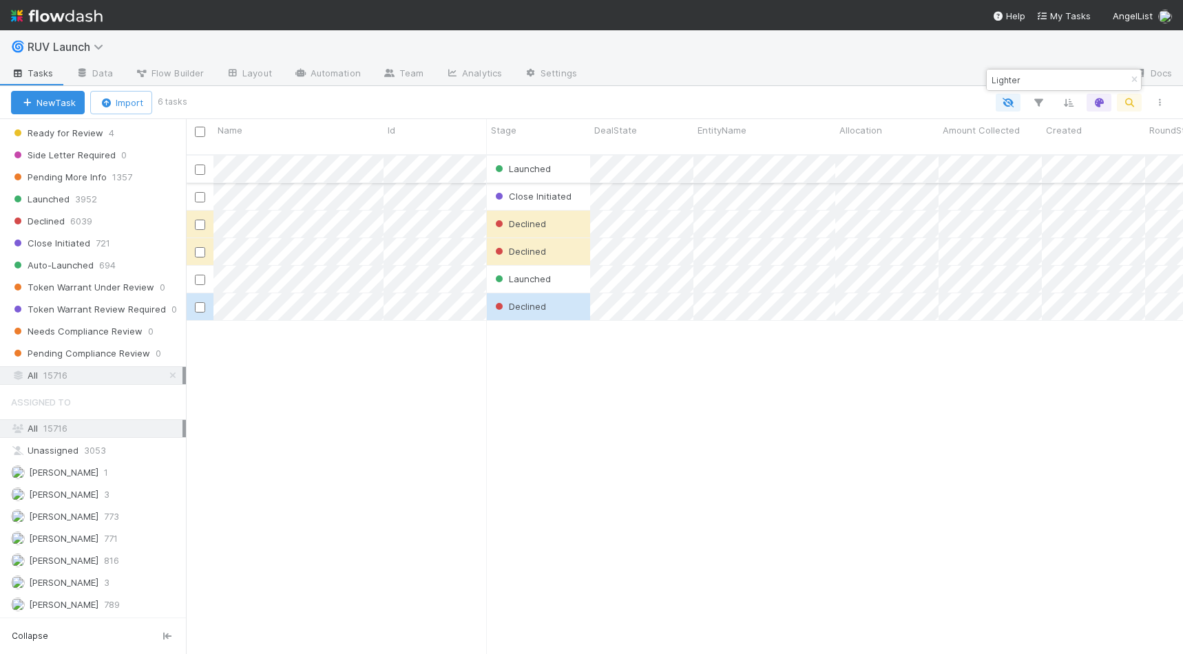 The height and width of the screenshot is (654, 1183). What do you see at coordinates (249, 74) in the screenshot?
I see `a: Layout` at bounding box center [249, 74].